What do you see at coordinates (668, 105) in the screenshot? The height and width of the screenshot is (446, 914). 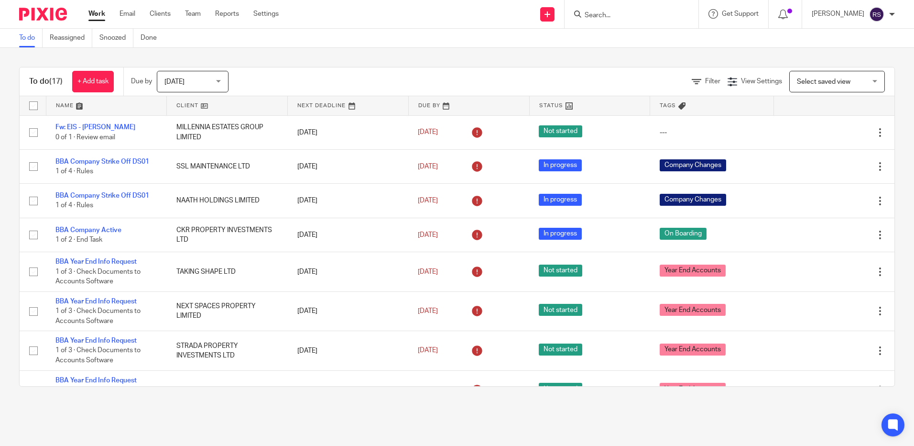 I see `span: Tags` at bounding box center [668, 105].